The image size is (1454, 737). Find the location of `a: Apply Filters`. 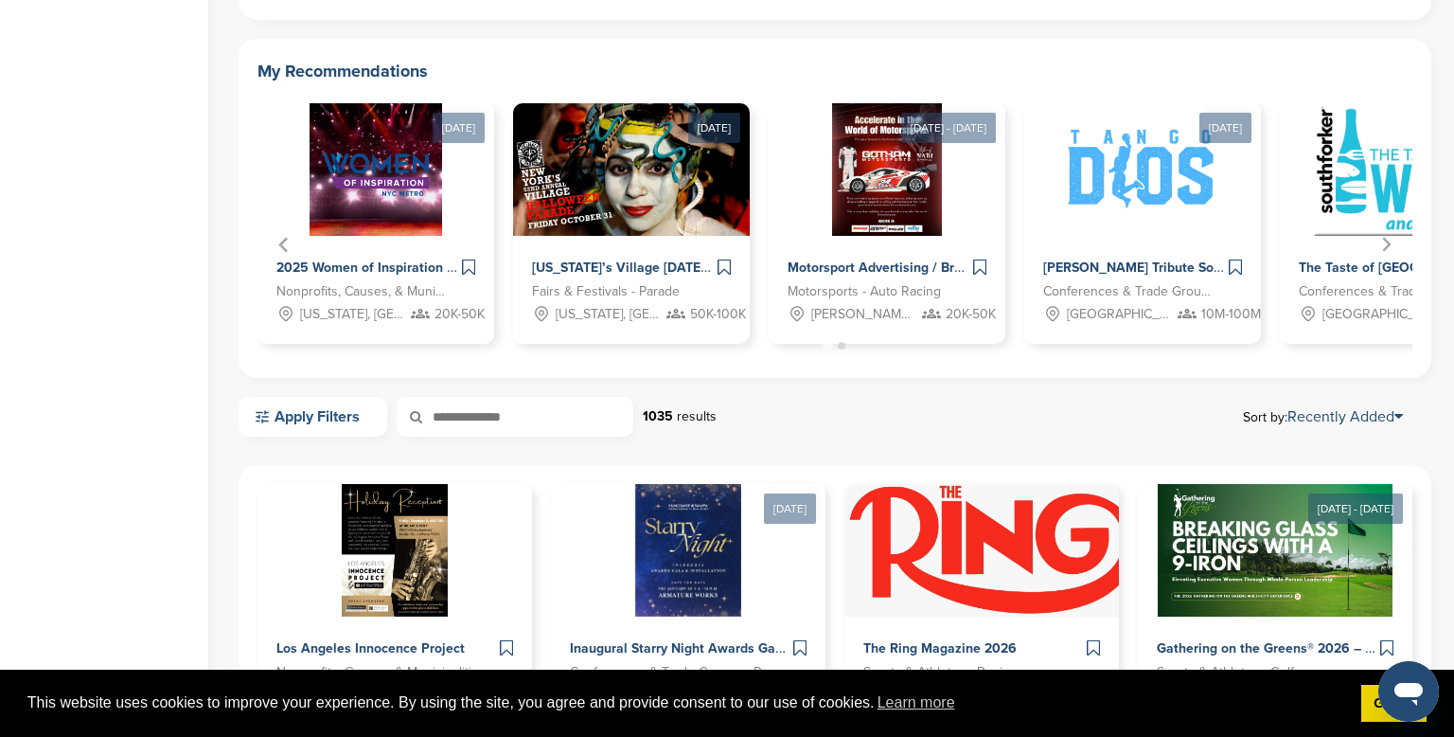

a: Apply Filters is located at coordinates (312, 417).